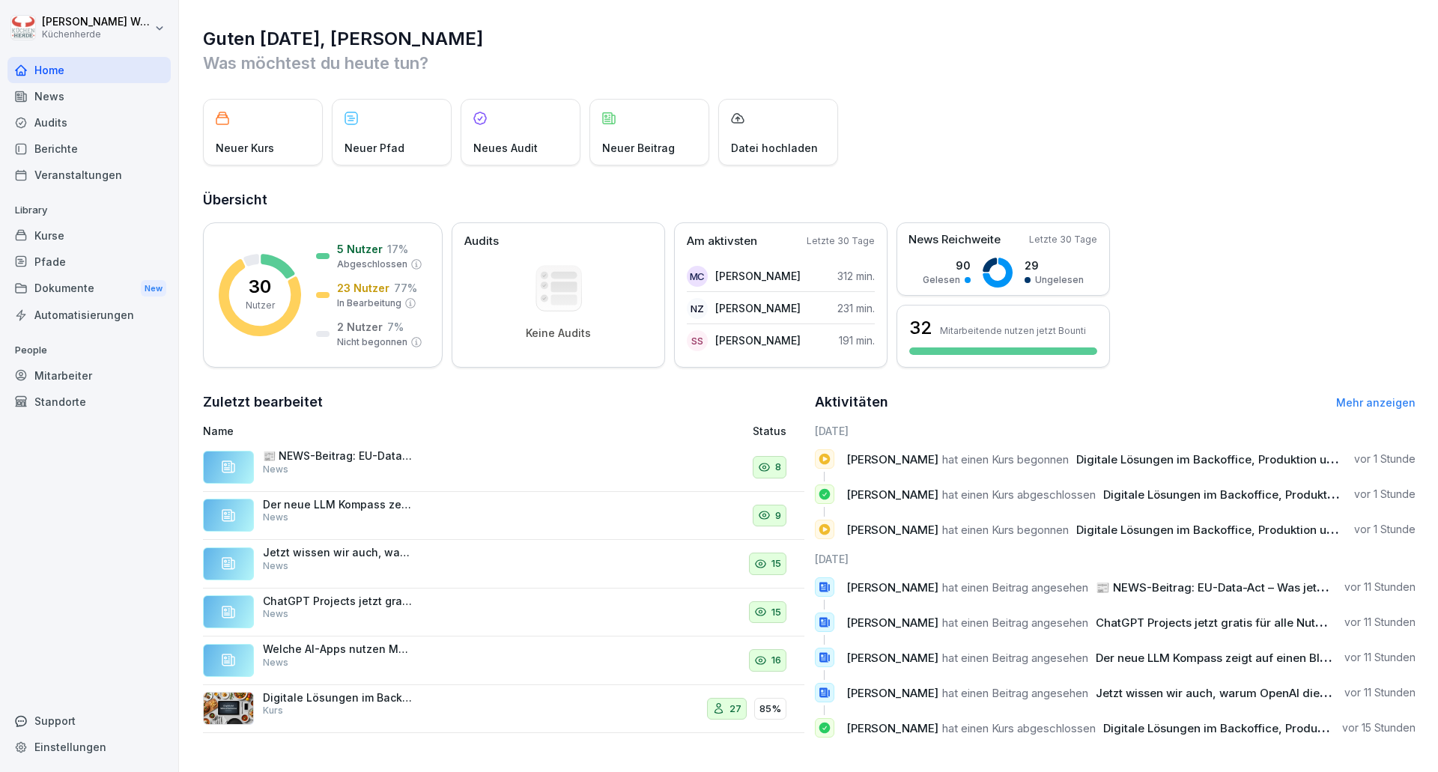 Image resolution: width=1438 pixels, height=772 pixels. What do you see at coordinates (89, 70) in the screenshot?
I see `div: Home` at bounding box center [89, 70].